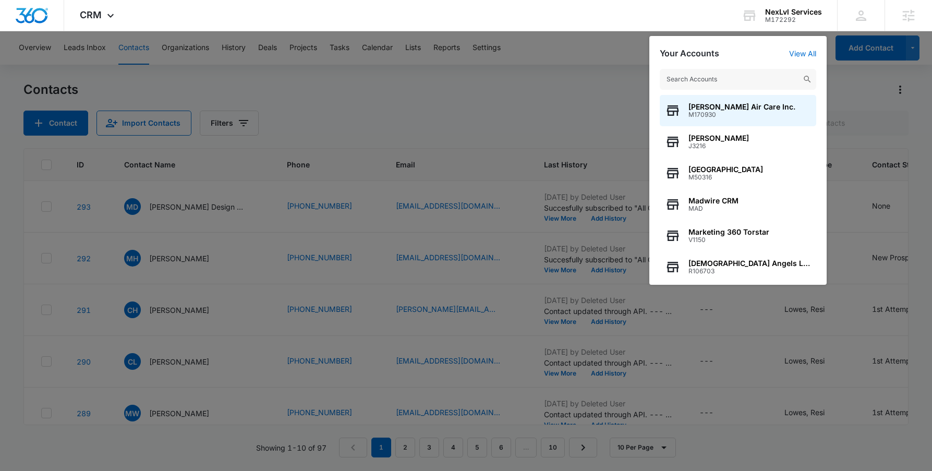 Image resolution: width=932 pixels, height=471 pixels. Describe the element at coordinates (793, 20) in the screenshot. I see `div: account id` at that location.